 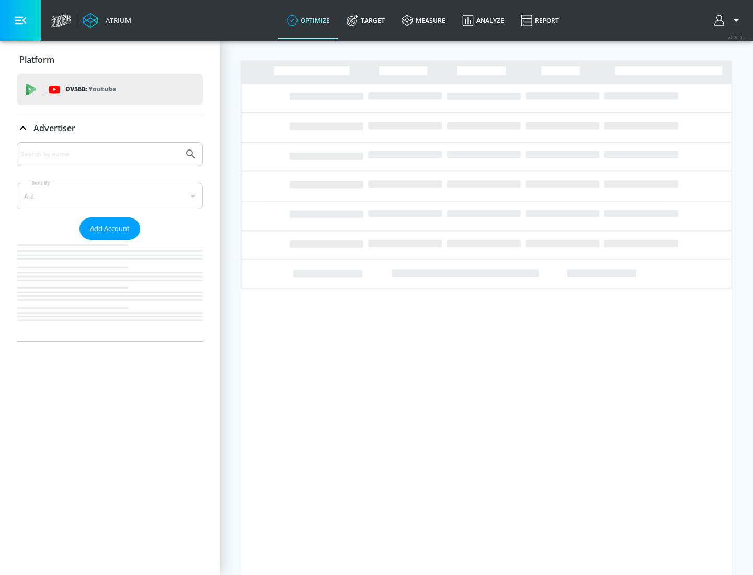 What do you see at coordinates (110, 291) in the screenshot?
I see `nav: list of Advertiser` at bounding box center [110, 291].